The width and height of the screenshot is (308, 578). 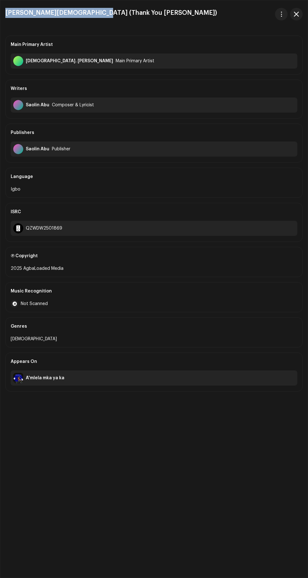 What do you see at coordinates (154, 256) in the screenshot?
I see `div: Ⓟ Copyright` at bounding box center [154, 256].